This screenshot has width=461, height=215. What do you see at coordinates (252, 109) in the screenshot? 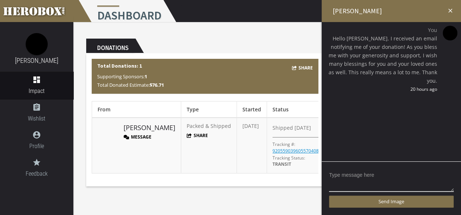
I see `th: Started` at bounding box center [252, 109].